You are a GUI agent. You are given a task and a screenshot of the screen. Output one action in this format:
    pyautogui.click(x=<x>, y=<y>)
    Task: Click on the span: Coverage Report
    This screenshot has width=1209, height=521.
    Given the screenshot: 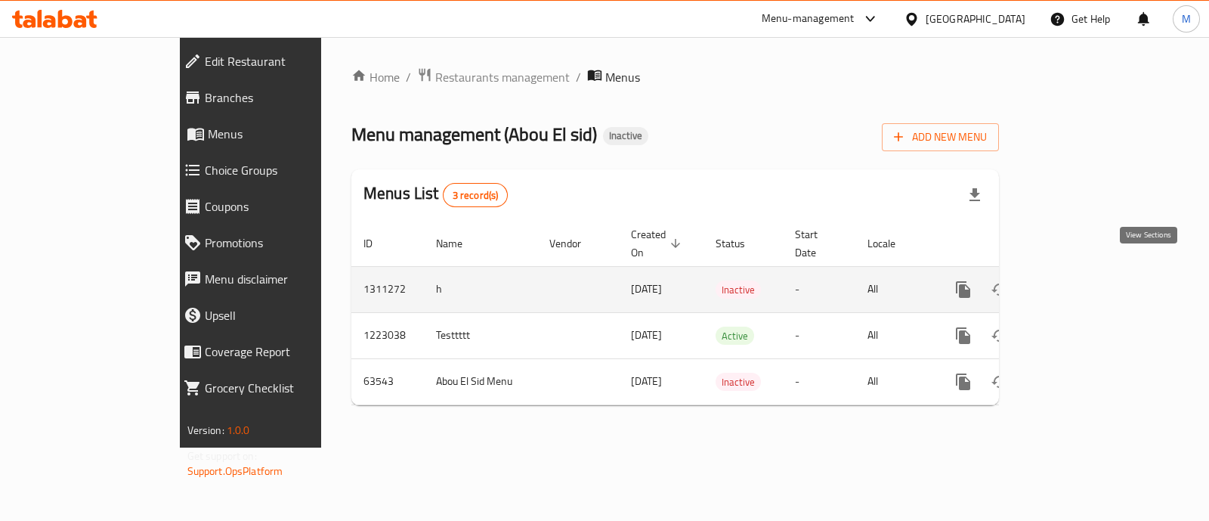 What is the action you would take?
    pyautogui.click(x=287, y=351)
    